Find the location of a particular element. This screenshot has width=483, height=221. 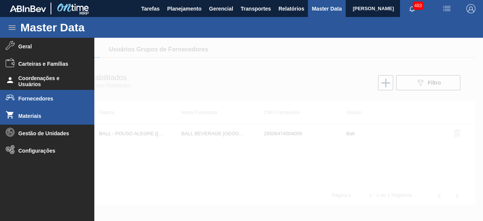

img: userActions is located at coordinates (447, 9).